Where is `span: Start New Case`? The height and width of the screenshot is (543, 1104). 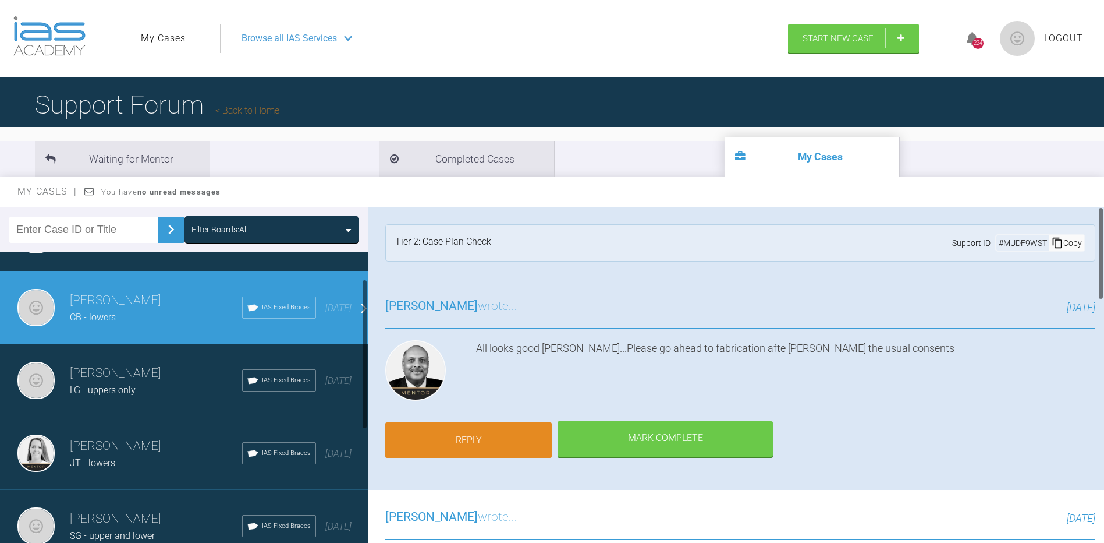
span: Start New Case is located at coordinates (838, 38).